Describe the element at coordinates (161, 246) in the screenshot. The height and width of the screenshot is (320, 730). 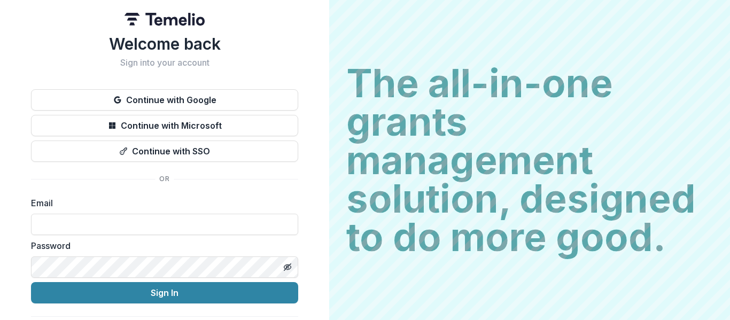
I see `label: Password` at that location.